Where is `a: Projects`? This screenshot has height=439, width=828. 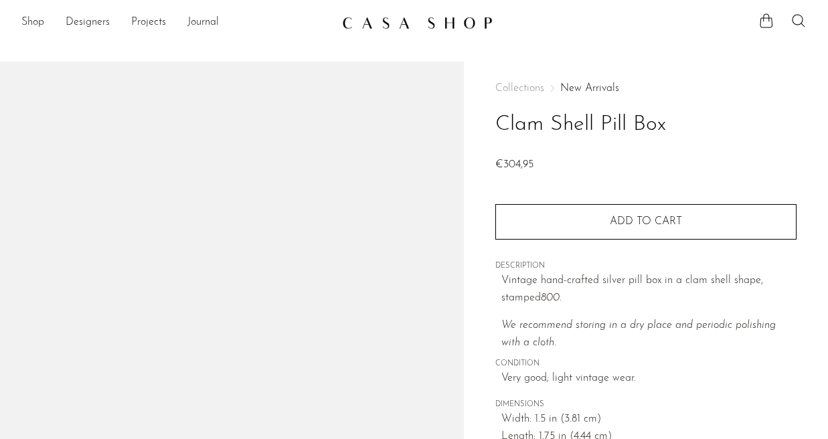
a: Projects is located at coordinates (149, 23).